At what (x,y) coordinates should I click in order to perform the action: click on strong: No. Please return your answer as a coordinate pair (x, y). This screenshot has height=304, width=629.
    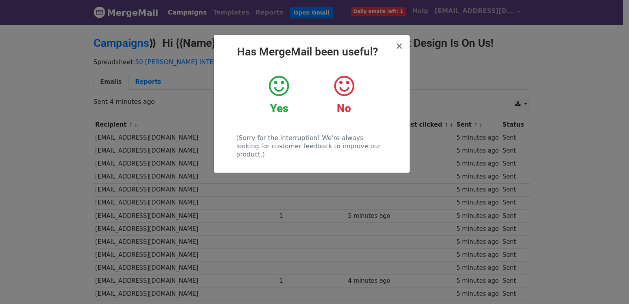
    Looking at the image, I should click on (344, 108).